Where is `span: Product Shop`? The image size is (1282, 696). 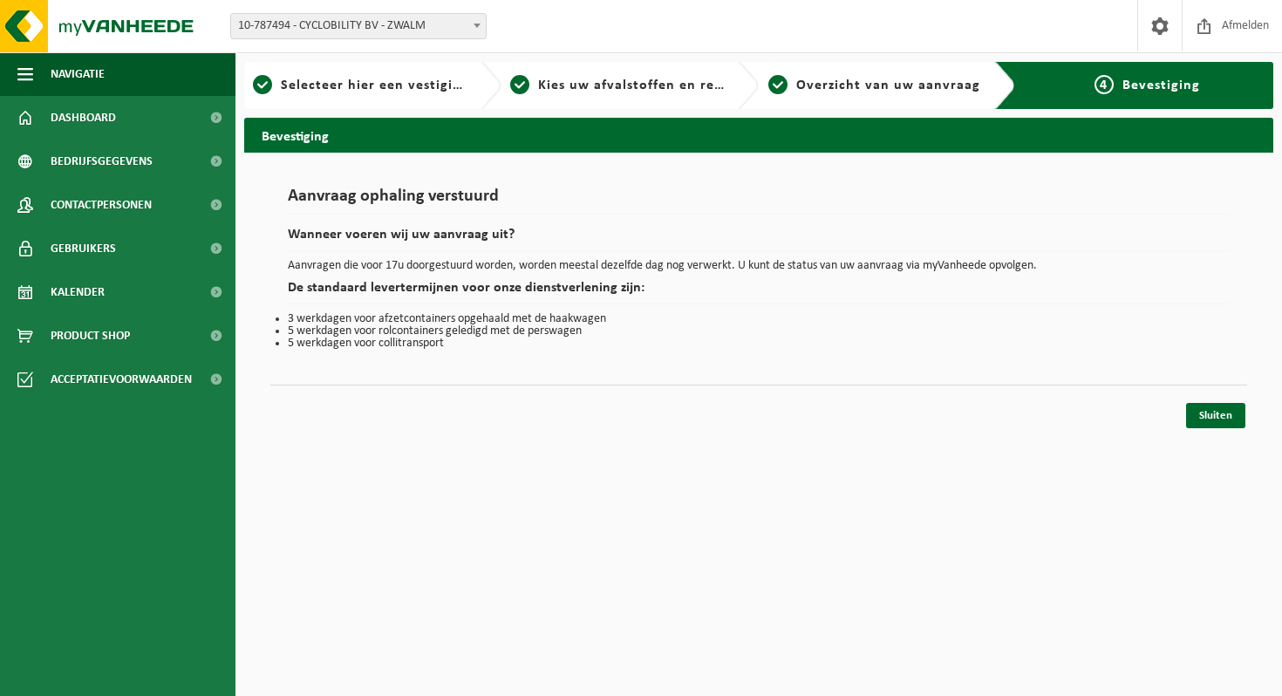
span: Product Shop is located at coordinates (90, 336).